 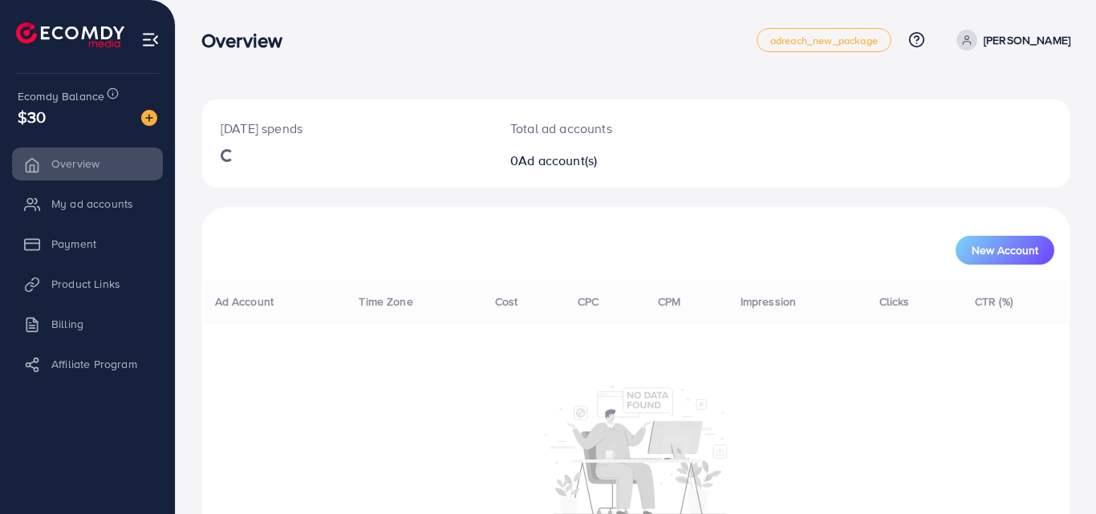 What do you see at coordinates (248, 40) in the screenshot?
I see `h3: Overview` at bounding box center [248, 40].